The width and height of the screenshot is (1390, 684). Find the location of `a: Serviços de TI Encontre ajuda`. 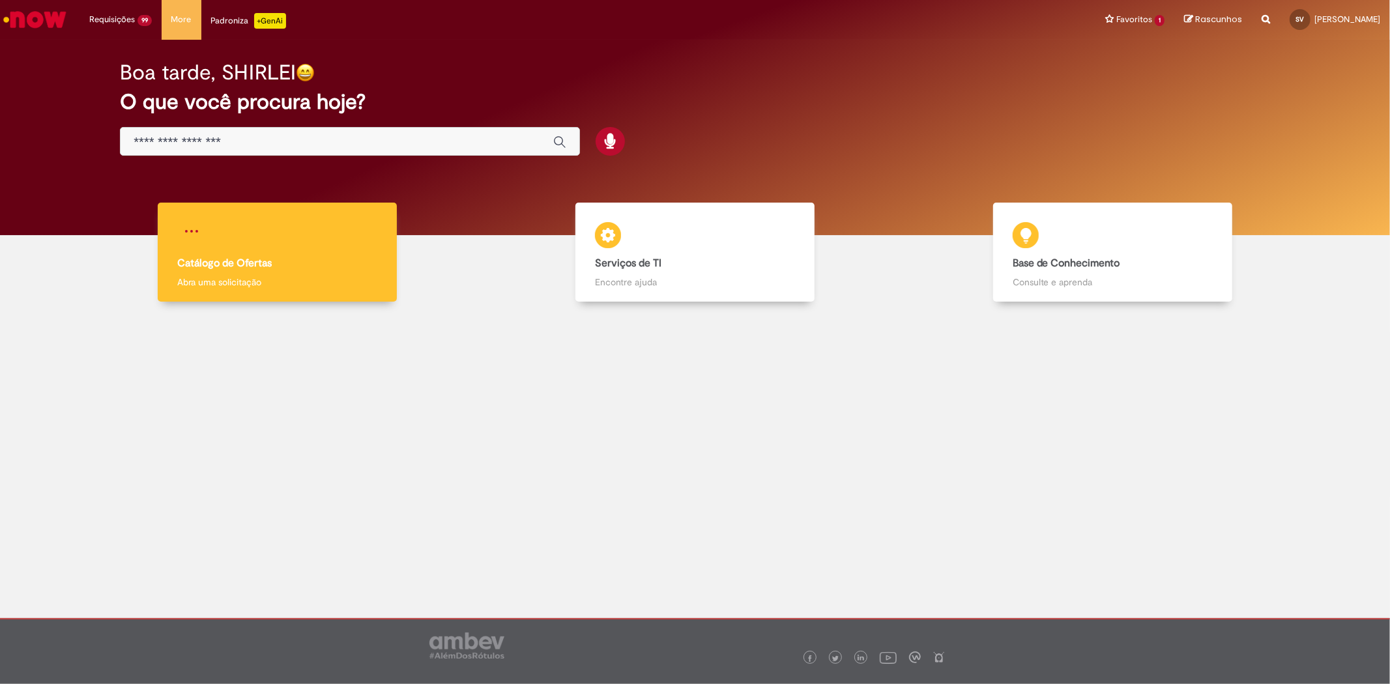

a: Serviços de TI Encontre ajuda is located at coordinates (695, 252).